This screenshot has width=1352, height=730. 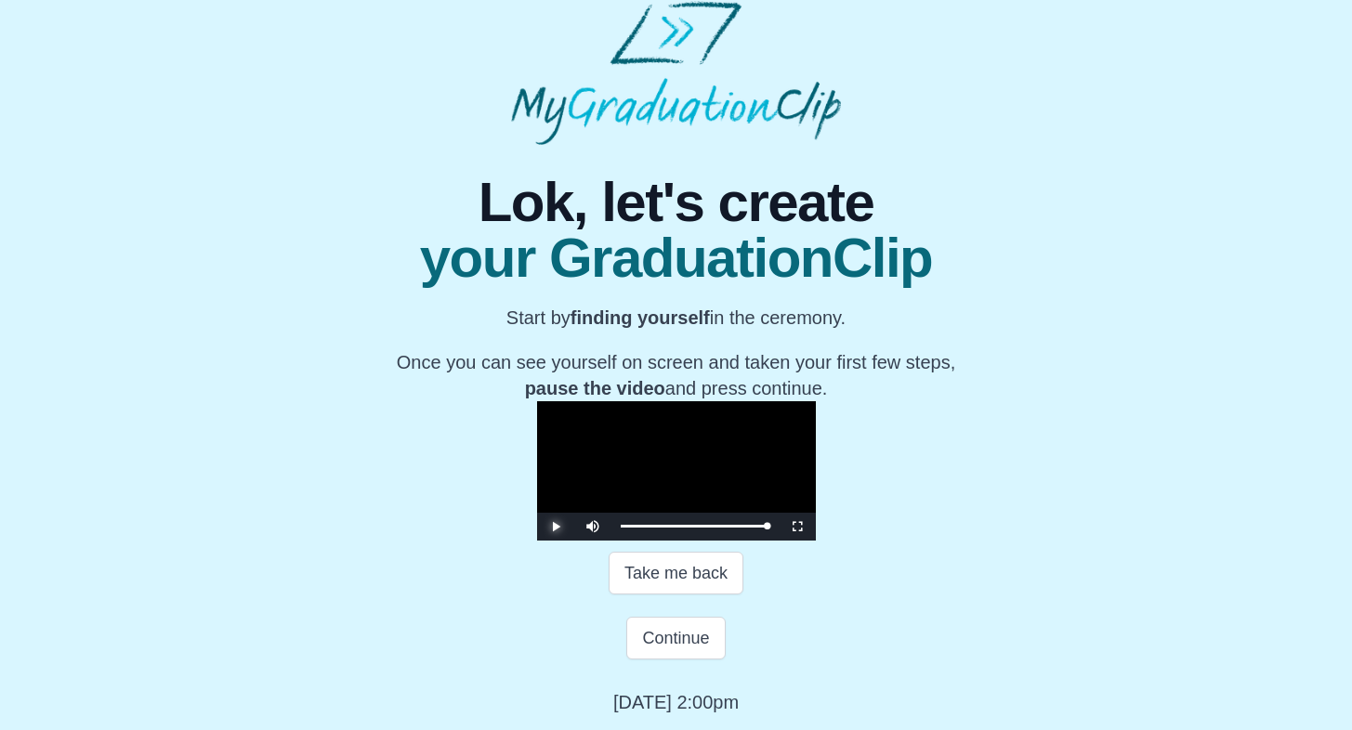 I want to click on div: Progress Bar, so click(x=695, y=526).